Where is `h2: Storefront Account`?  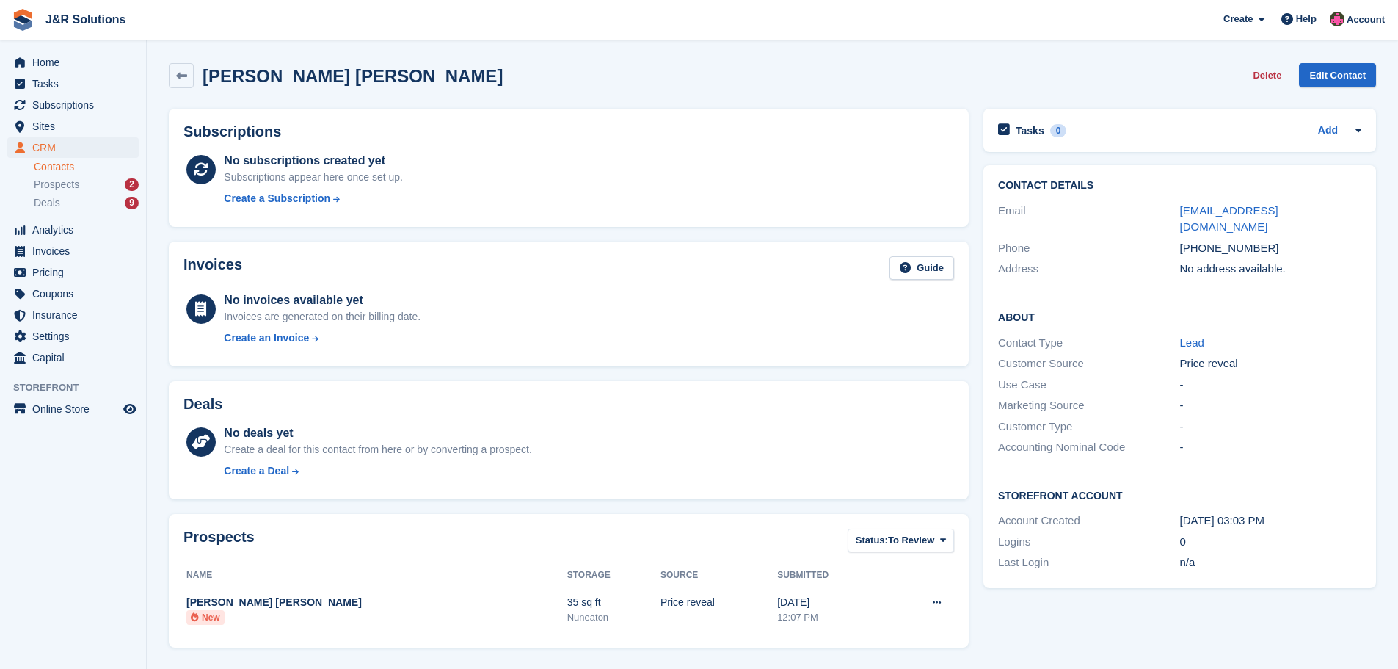
h2: Storefront Account is located at coordinates (1180, 495).